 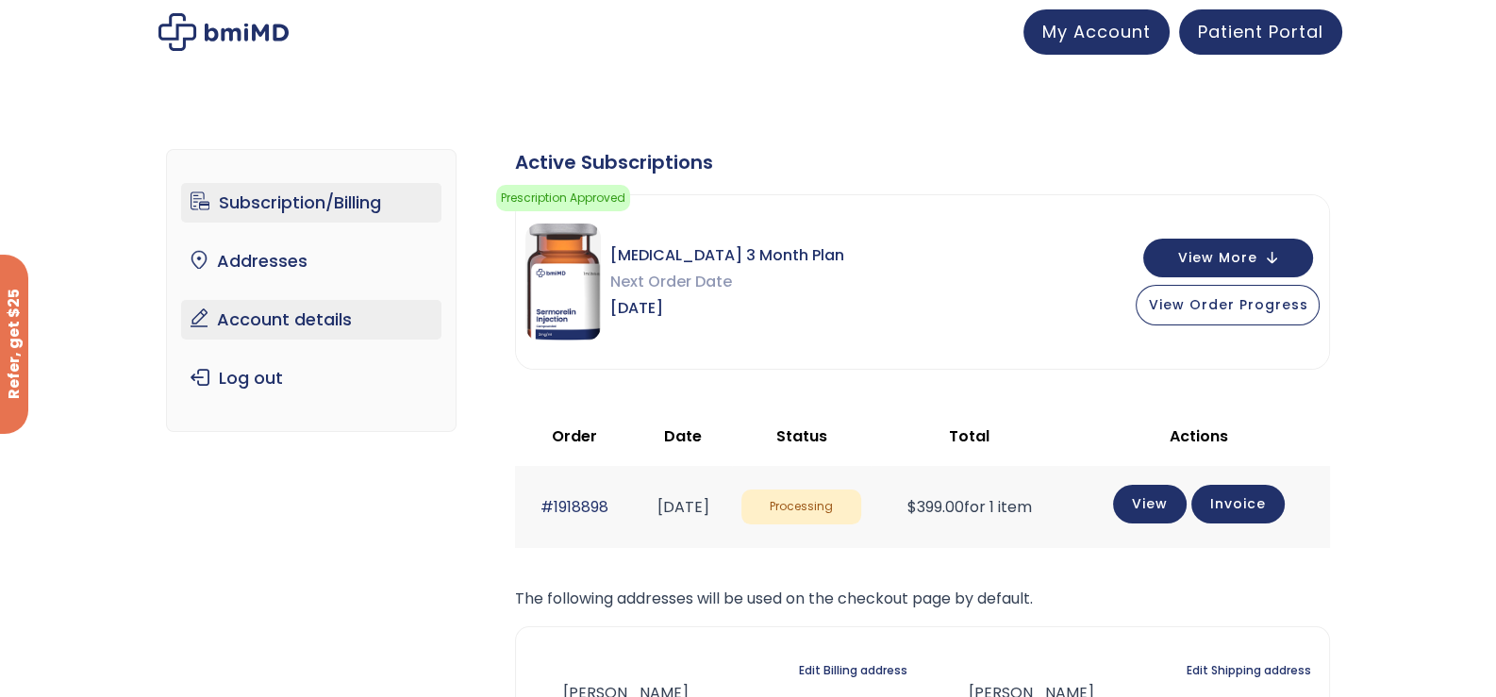 What do you see at coordinates (1248, 671) in the screenshot?
I see `a: Edit Shipping address` at bounding box center [1248, 671].